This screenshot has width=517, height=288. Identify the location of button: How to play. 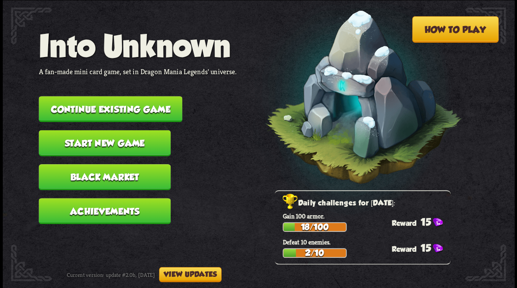
(455, 29).